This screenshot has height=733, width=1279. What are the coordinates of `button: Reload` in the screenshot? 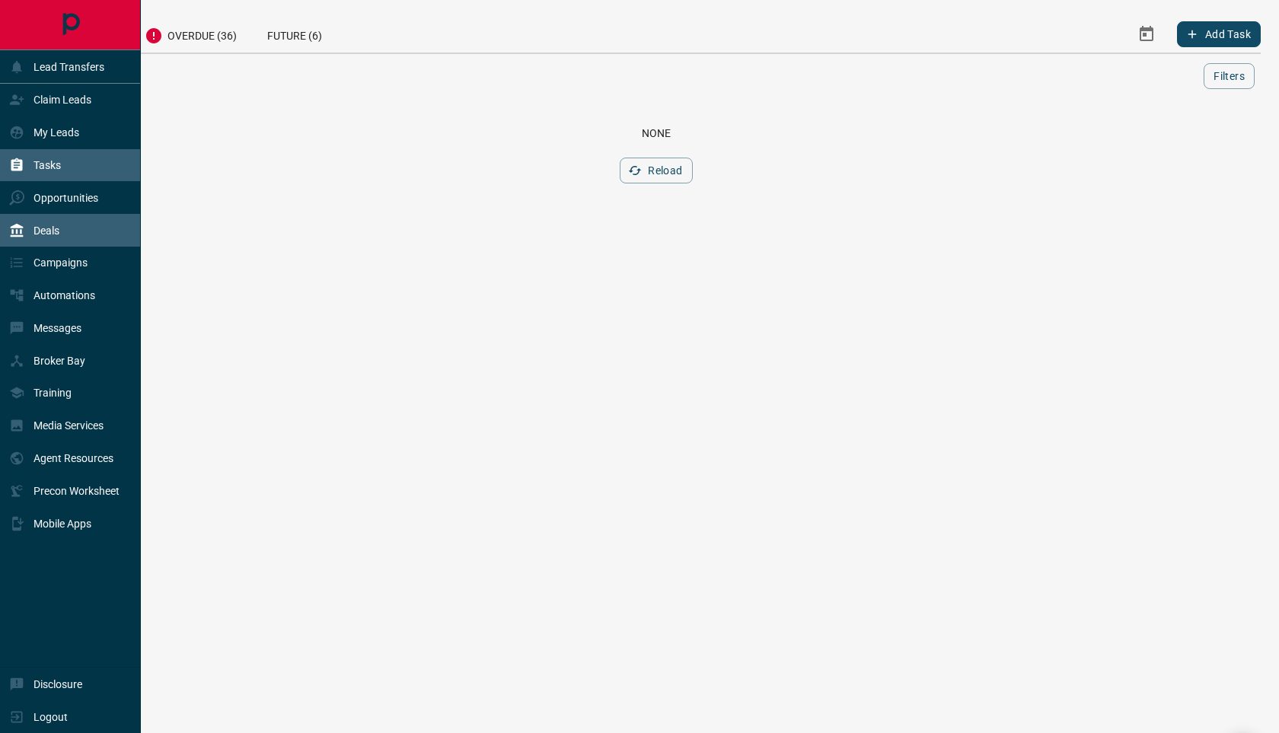 It's located at (655, 170).